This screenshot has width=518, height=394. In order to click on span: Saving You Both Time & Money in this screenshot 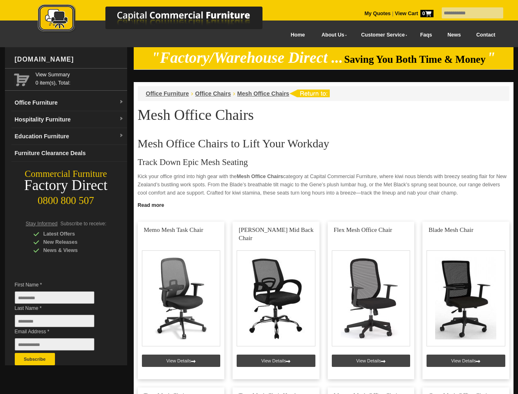, I will do `click(415, 59)`.